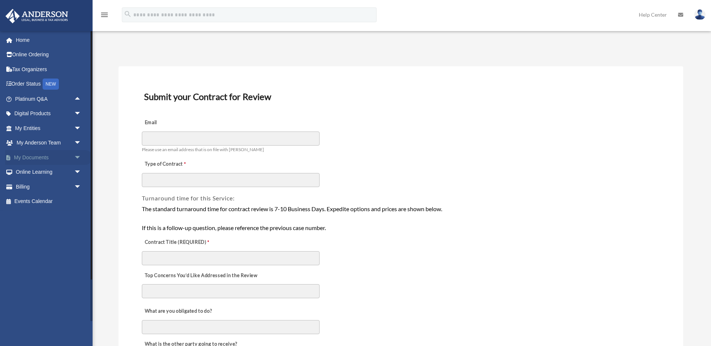 The image size is (711, 346). I want to click on span: arrow_drop_up, so click(81, 99).